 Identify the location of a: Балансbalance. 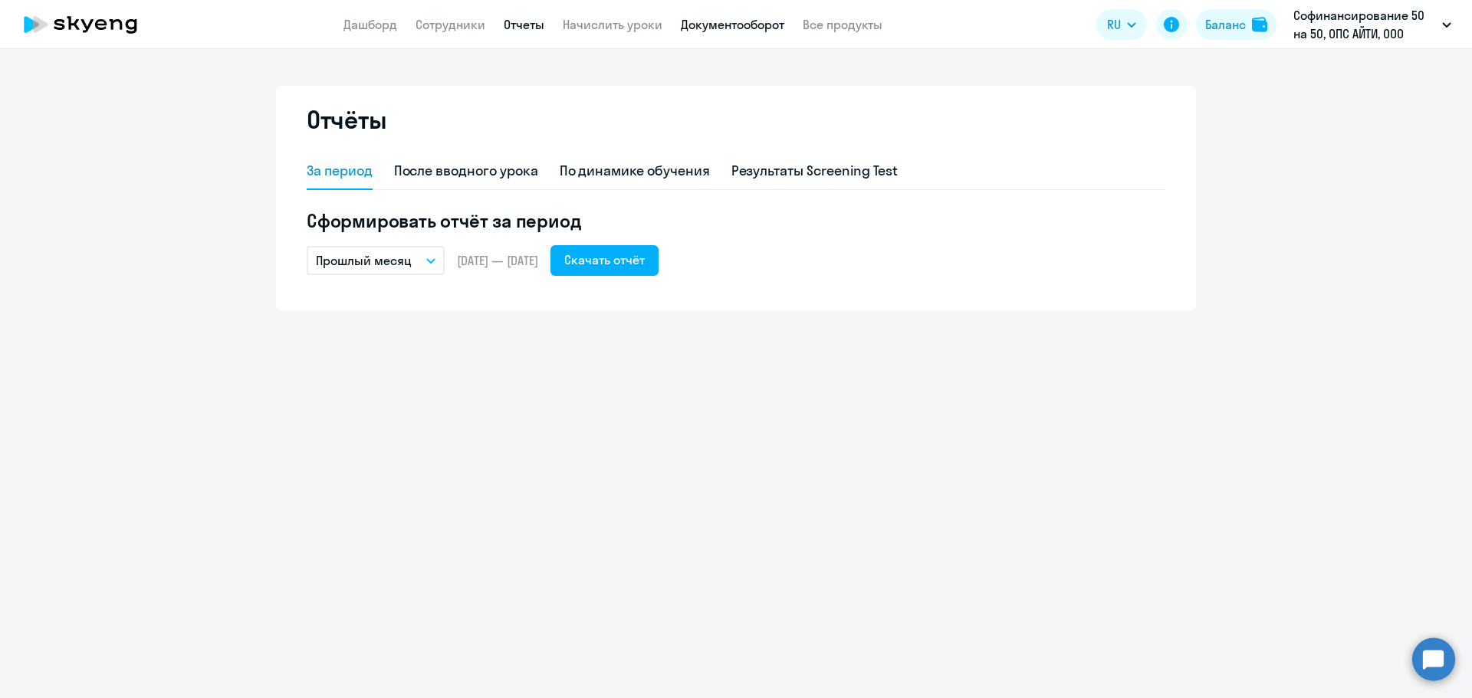
(1236, 25).